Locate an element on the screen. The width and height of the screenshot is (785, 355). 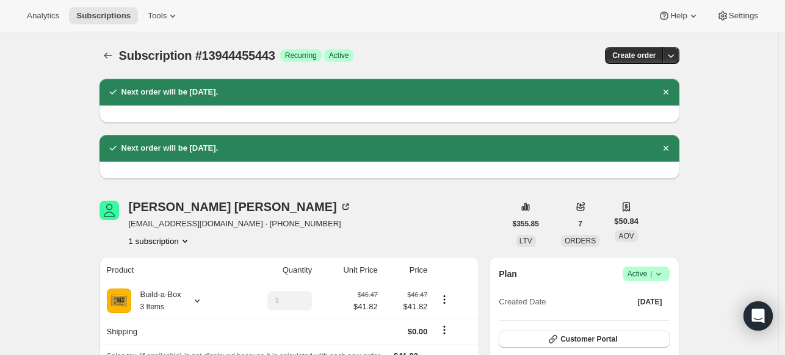
small: 3 Items is located at coordinates (152, 307).